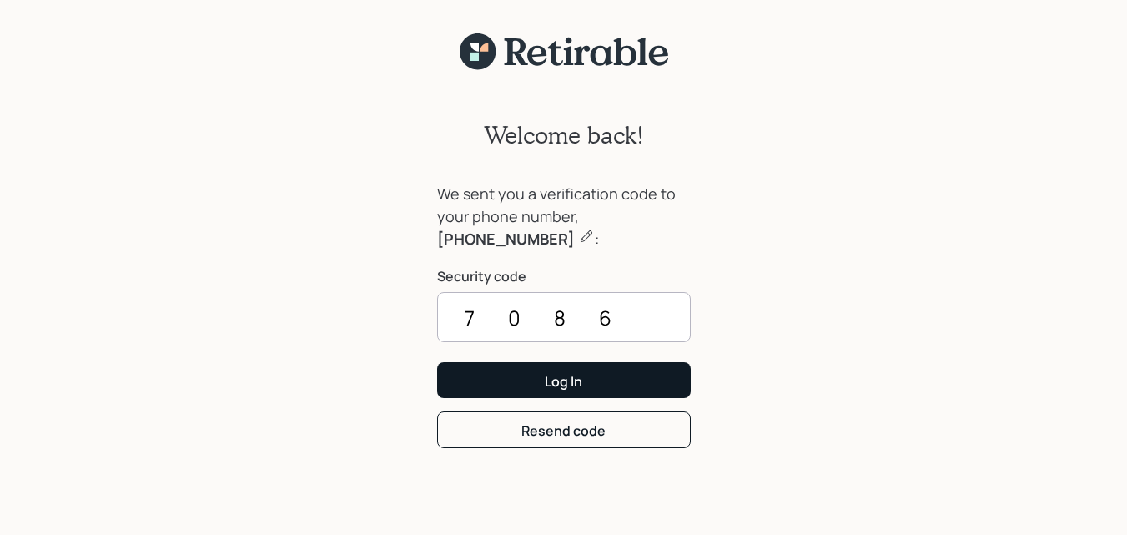 The image size is (1127, 535). What do you see at coordinates (564, 135) in the screenshot?
I see `h2: Welcome back!` at bounding box center [564, 135].